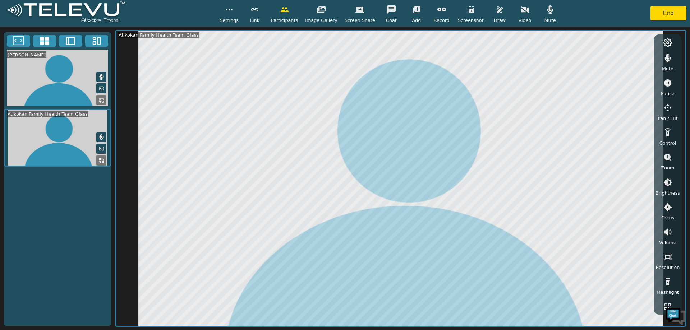 This screenshot has height=330, width=690. What do you see at coordinates (18, 41) in the screenshot?
I see `button: Fullscreen` at bounding box center [18, 41].